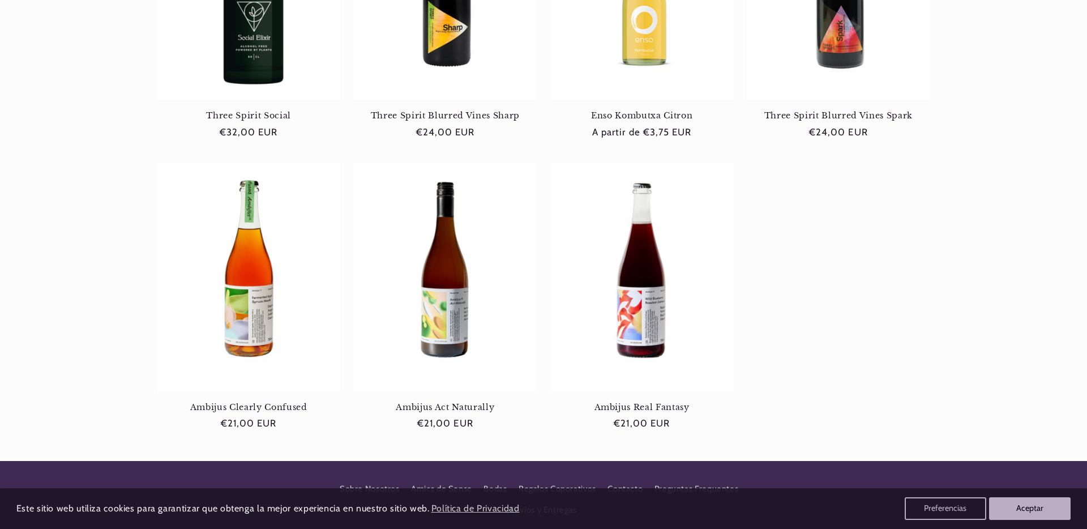 Image resolution: width=1087 pixels, height=529 pixels. What do you see at coordinates (641, 407) in the screenshot?
I see `a: Ambijus Real Fantasy` at bounding box center [641, 407].